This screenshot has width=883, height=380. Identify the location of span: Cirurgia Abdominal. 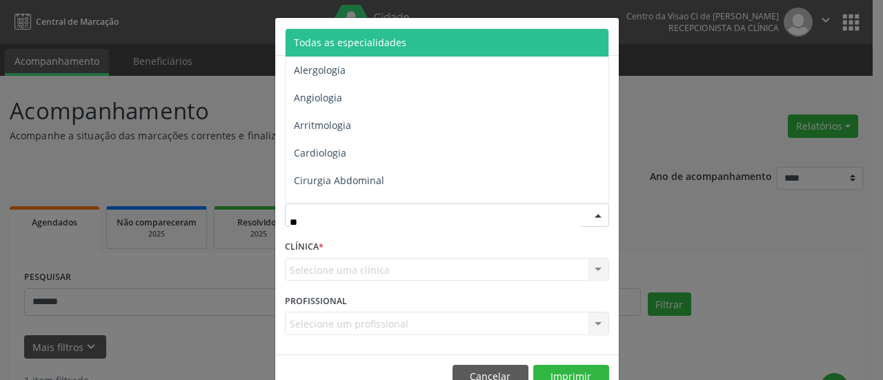
(339, 180).